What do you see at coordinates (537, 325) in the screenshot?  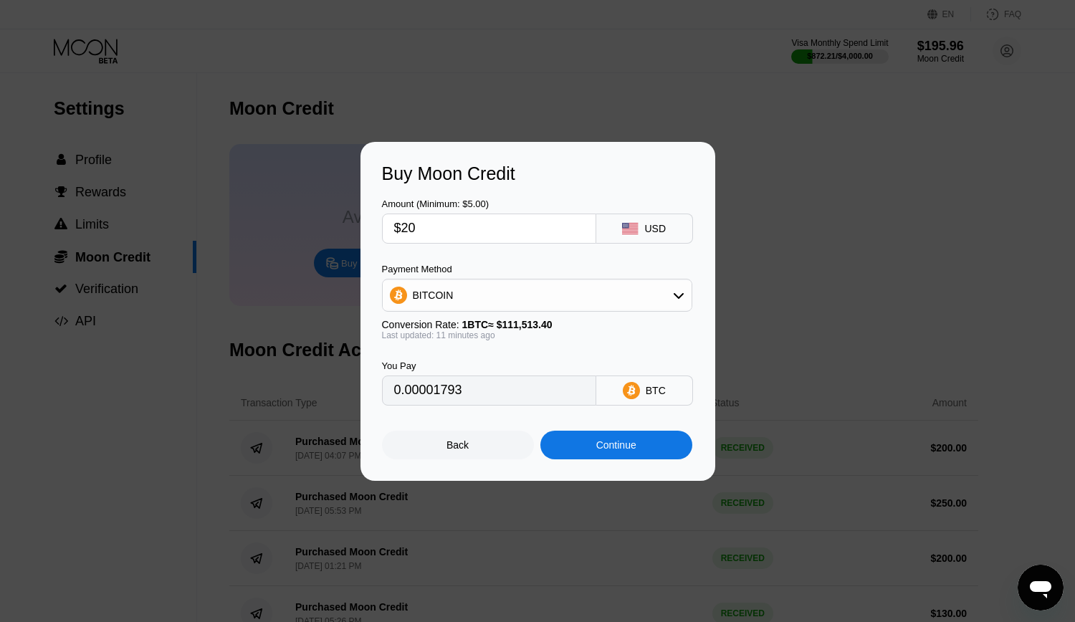 I see `div: Conversion Rate:` at bounding box center [537, 325].